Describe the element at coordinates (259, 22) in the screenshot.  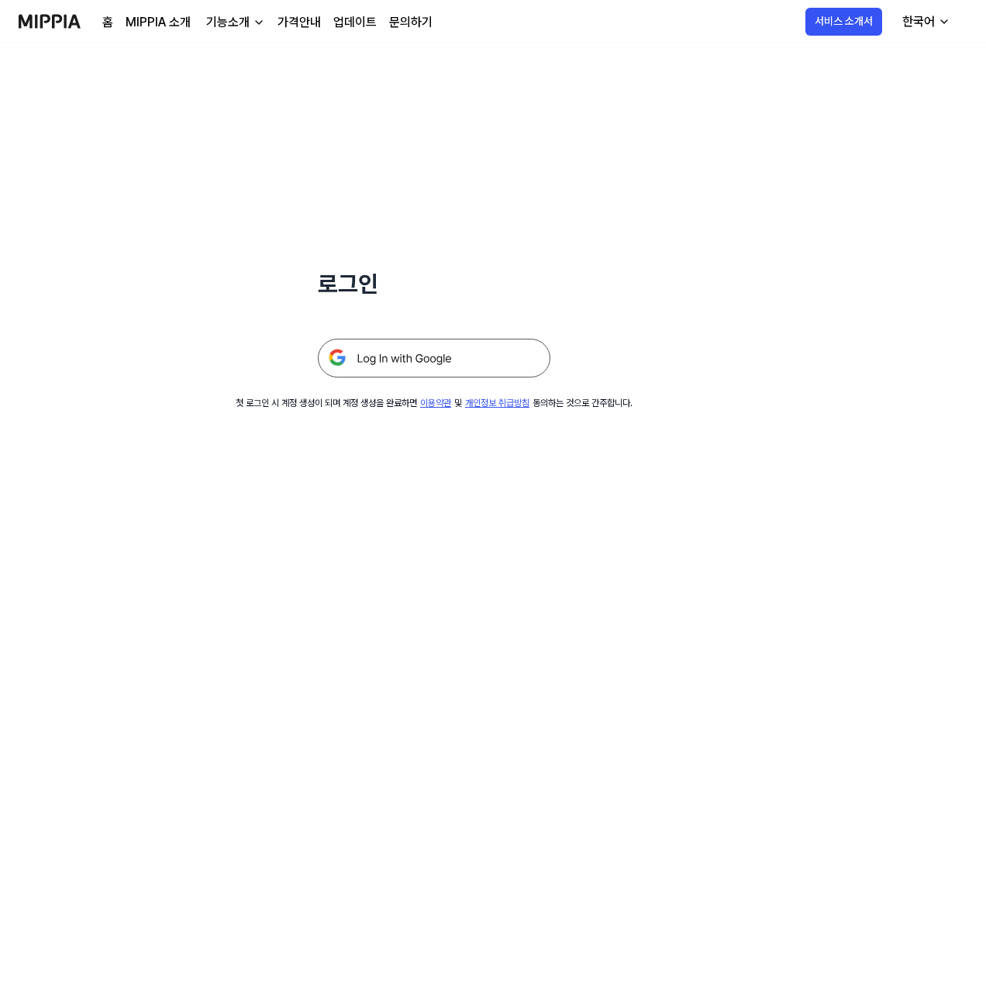
I see `img: down` at that location.